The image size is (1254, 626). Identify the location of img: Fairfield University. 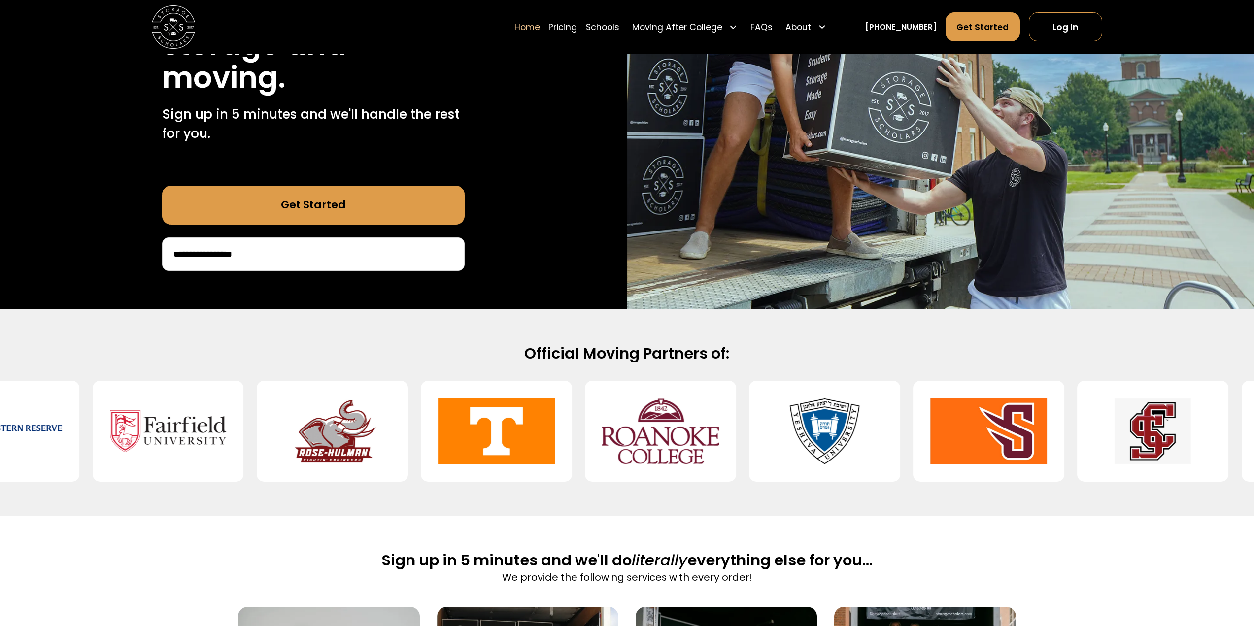
(168, 432).